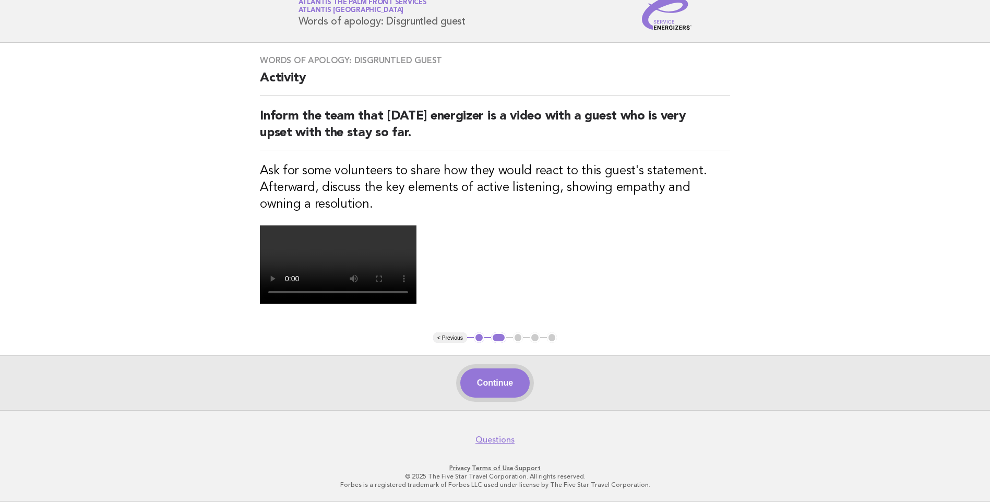 The height and width of the screenshot is (502, 990). I want to click on p: © 2025 The Five Star Travel Corporation. All rights reserved., so click(495, 476).